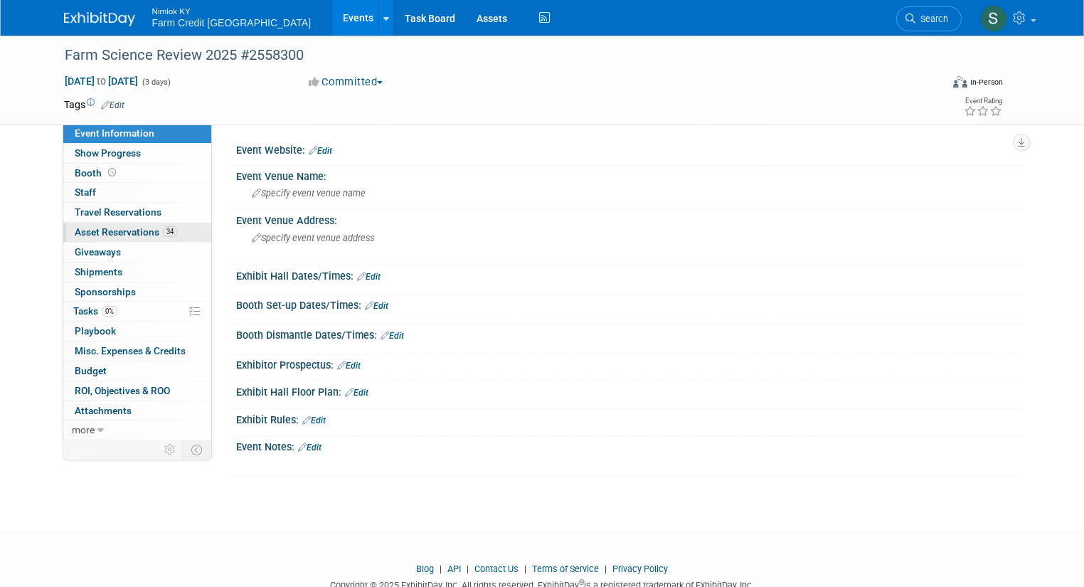  Describe the element at coordinates (196, 450) in the screenshot. I see `td: Toggle Event Tabs` at that location.